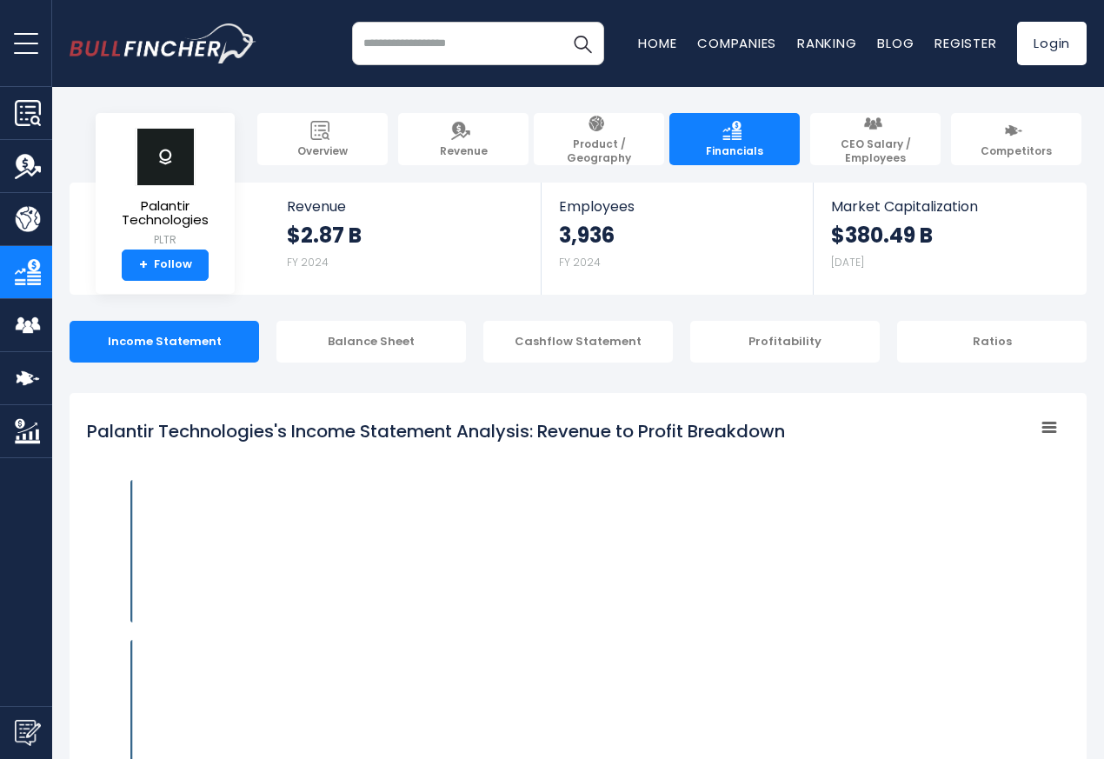 The height and width of the screenshot is (759, 1104). Describe the element at coordinates (324, 235) in the screenshot. I see `strong: $2.87 B` at that location.